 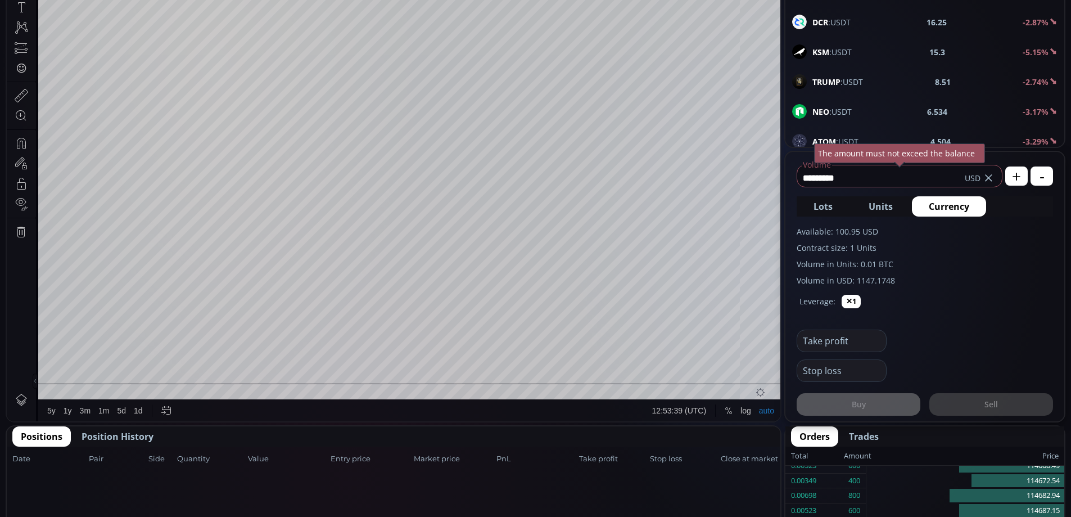 What do you see at coordinates (863, 436) in the screenshot?
I see `button: Trades` at bounding box center [863, 436].